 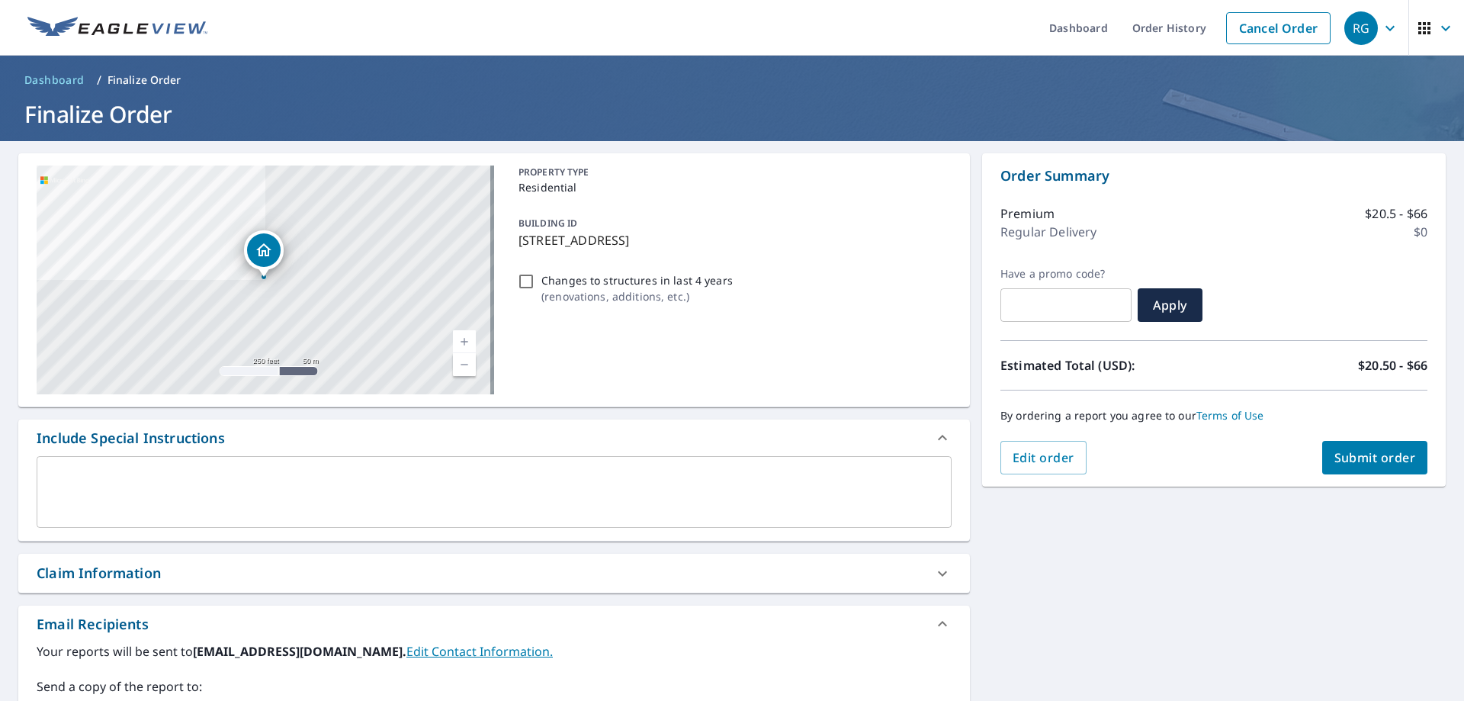 I want to click on label: Have a promo code?, so click(x=1066, y=274).